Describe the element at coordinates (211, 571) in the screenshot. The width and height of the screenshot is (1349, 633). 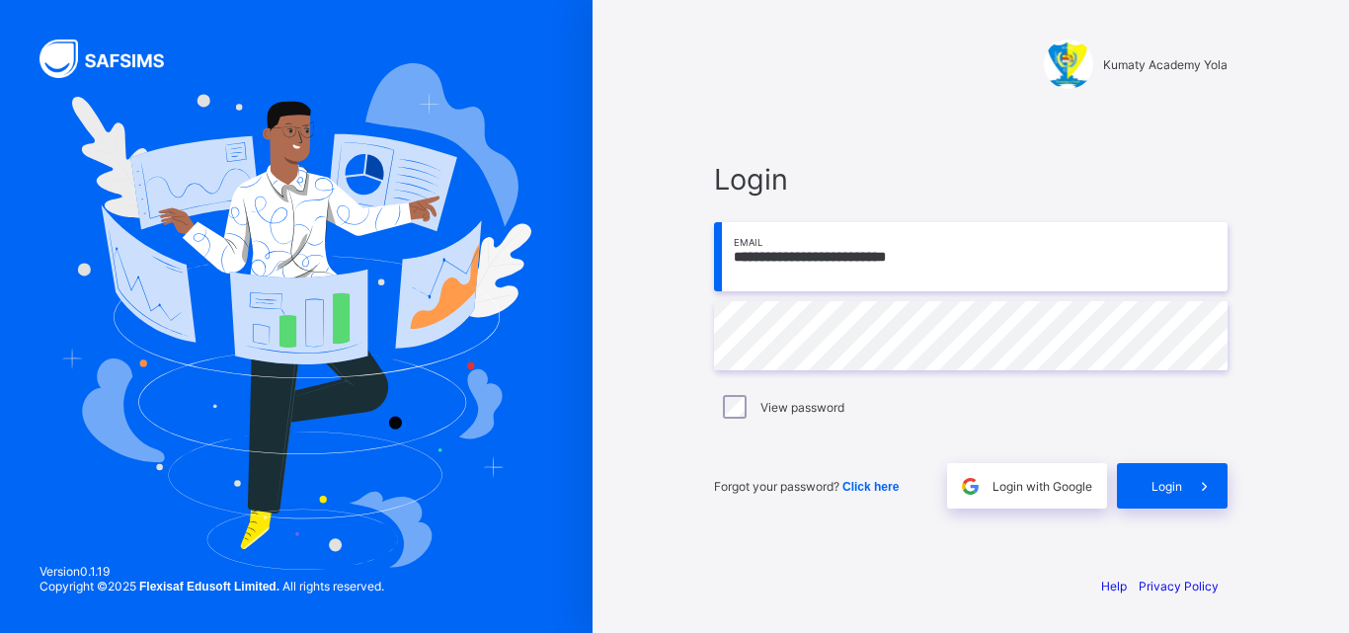
I see `span: Version 0.1.19` at that location.